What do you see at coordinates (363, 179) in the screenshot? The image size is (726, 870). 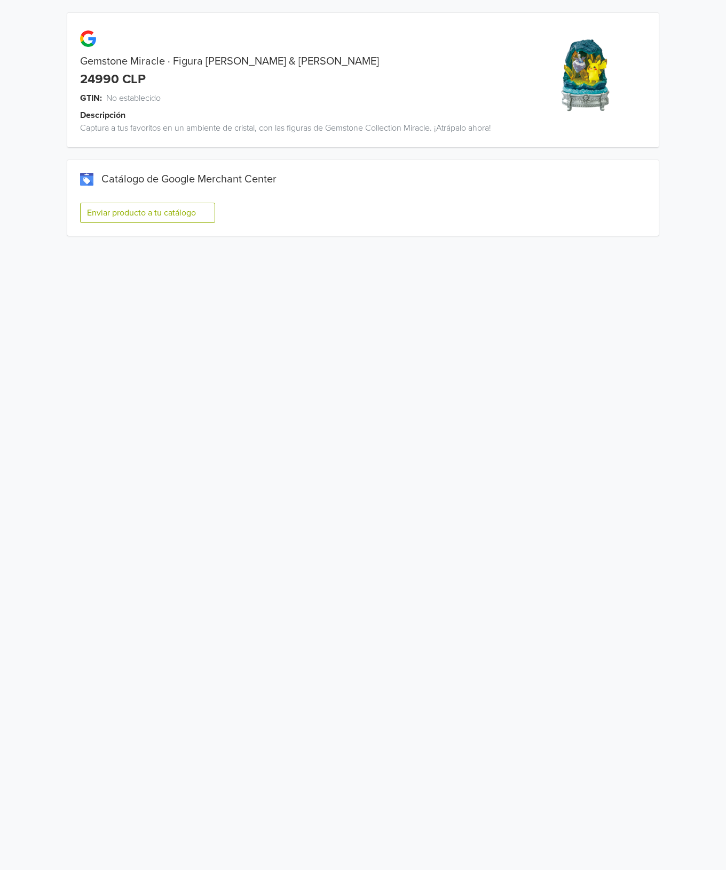 I see `div: Catálogo de Google Merchant Center` at bounding box center [363, 179].